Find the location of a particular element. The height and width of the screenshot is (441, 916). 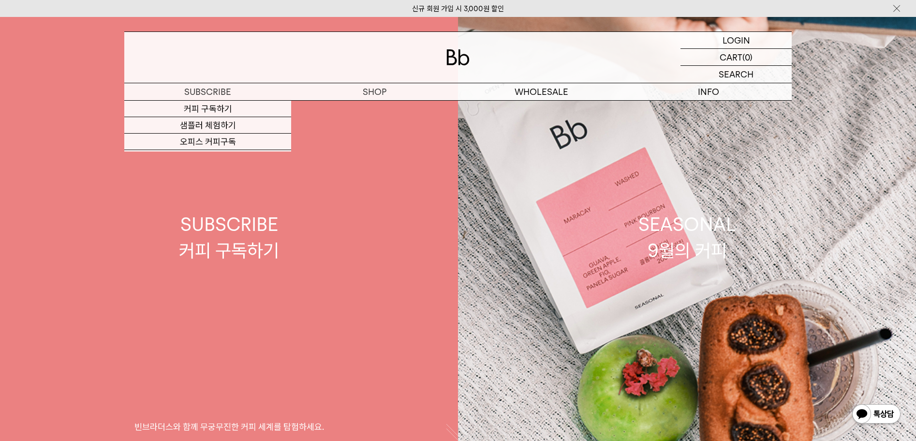

a: SHOP is located at coordinates (374, 91).